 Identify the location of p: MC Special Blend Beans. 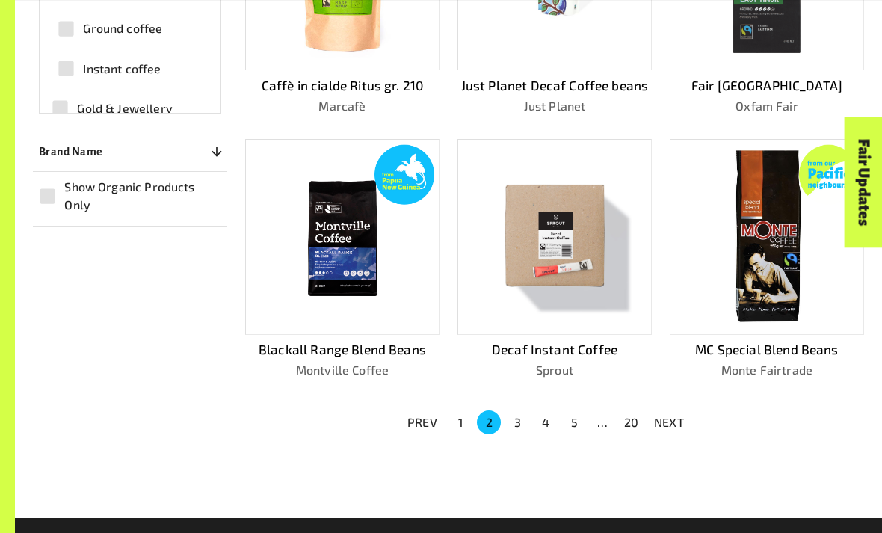
(766, 350).